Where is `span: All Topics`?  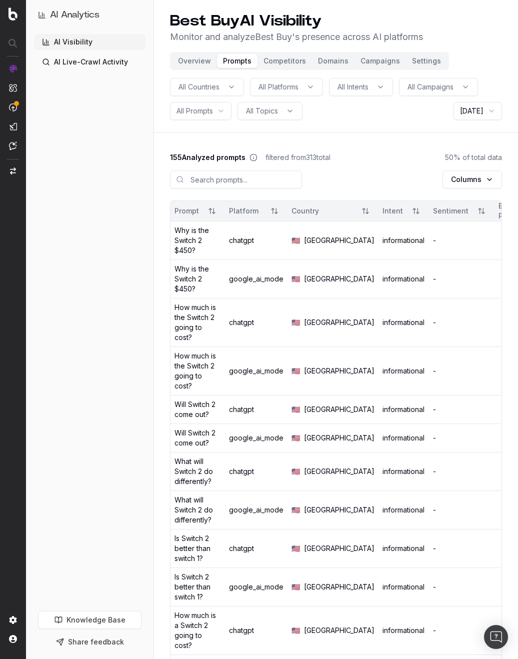
span: All Topics is located at coordinates (262, 111).